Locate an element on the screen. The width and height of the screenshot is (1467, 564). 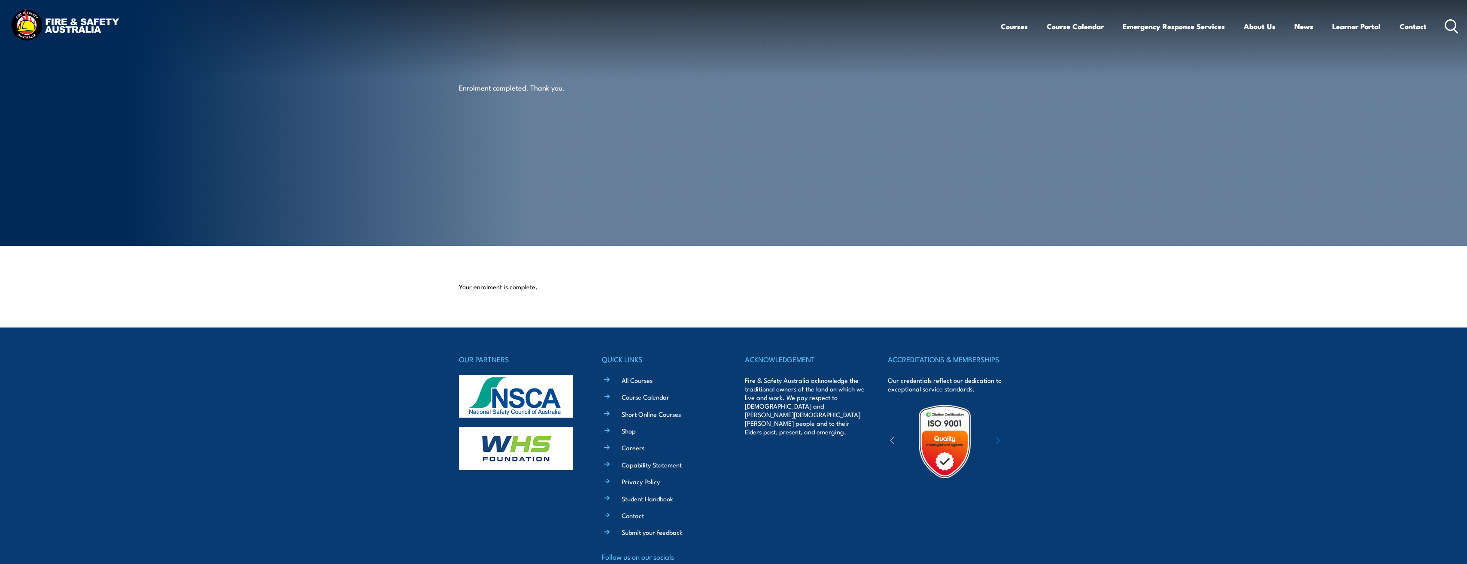
h4: ACCREDITATIONS & MEMBERSHIPS is located at coordinates (948, 359).